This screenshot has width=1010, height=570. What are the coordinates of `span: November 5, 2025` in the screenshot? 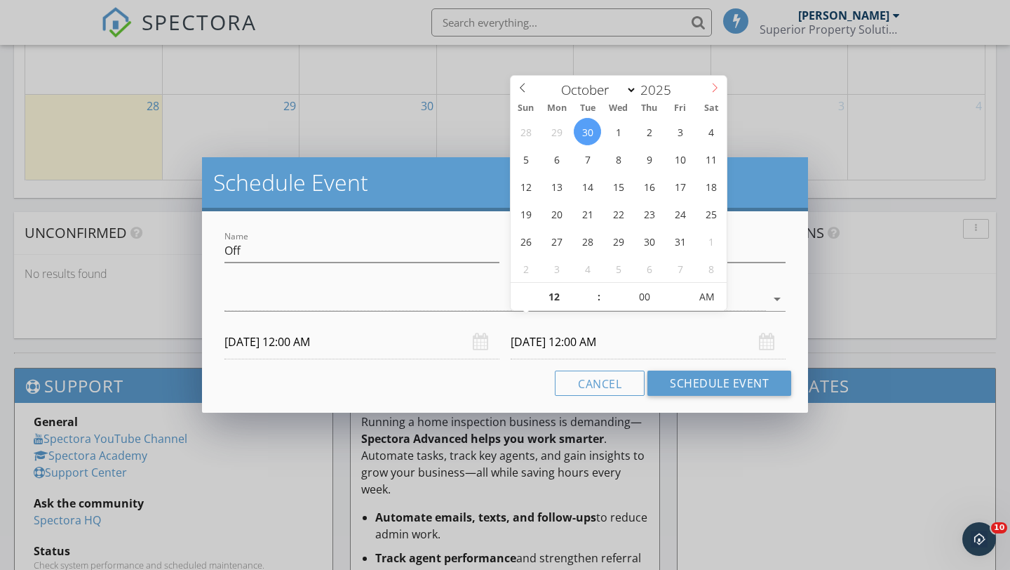 It's located at (618, 268).